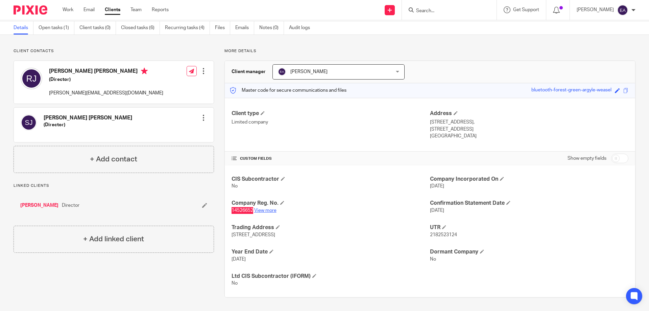 Image resolution: width=649 pixels, height=311 pixels. Describe the element at coordinates (529, 113) in the screenshot. I see `h4: Address` at that location.